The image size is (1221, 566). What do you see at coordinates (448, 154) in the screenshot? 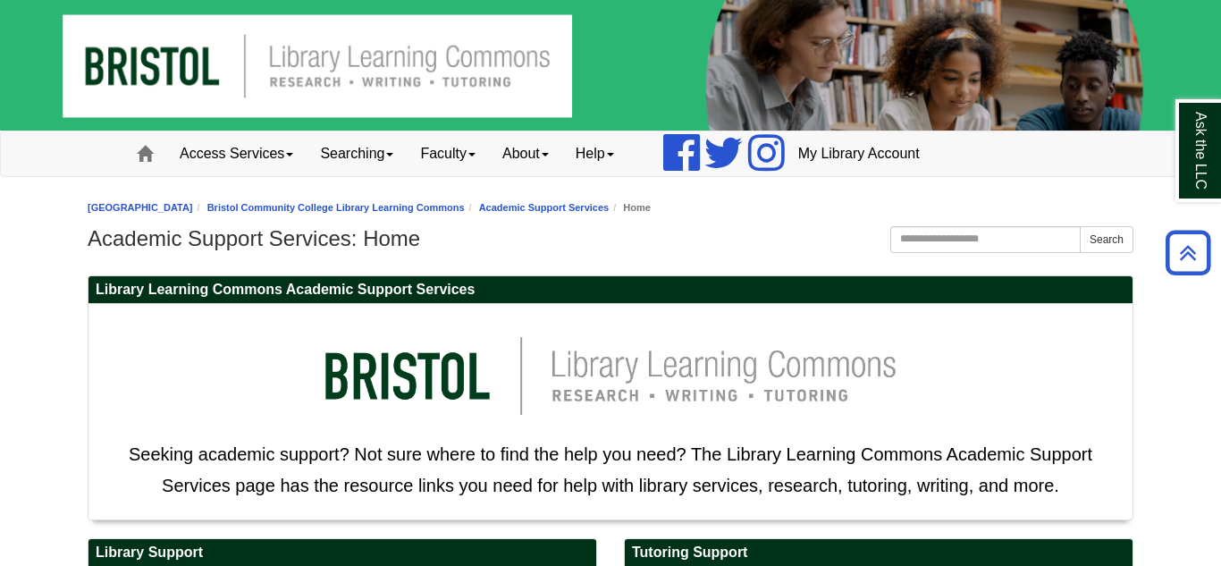
I see `a: Faculty` at bounding box center [448, 154].